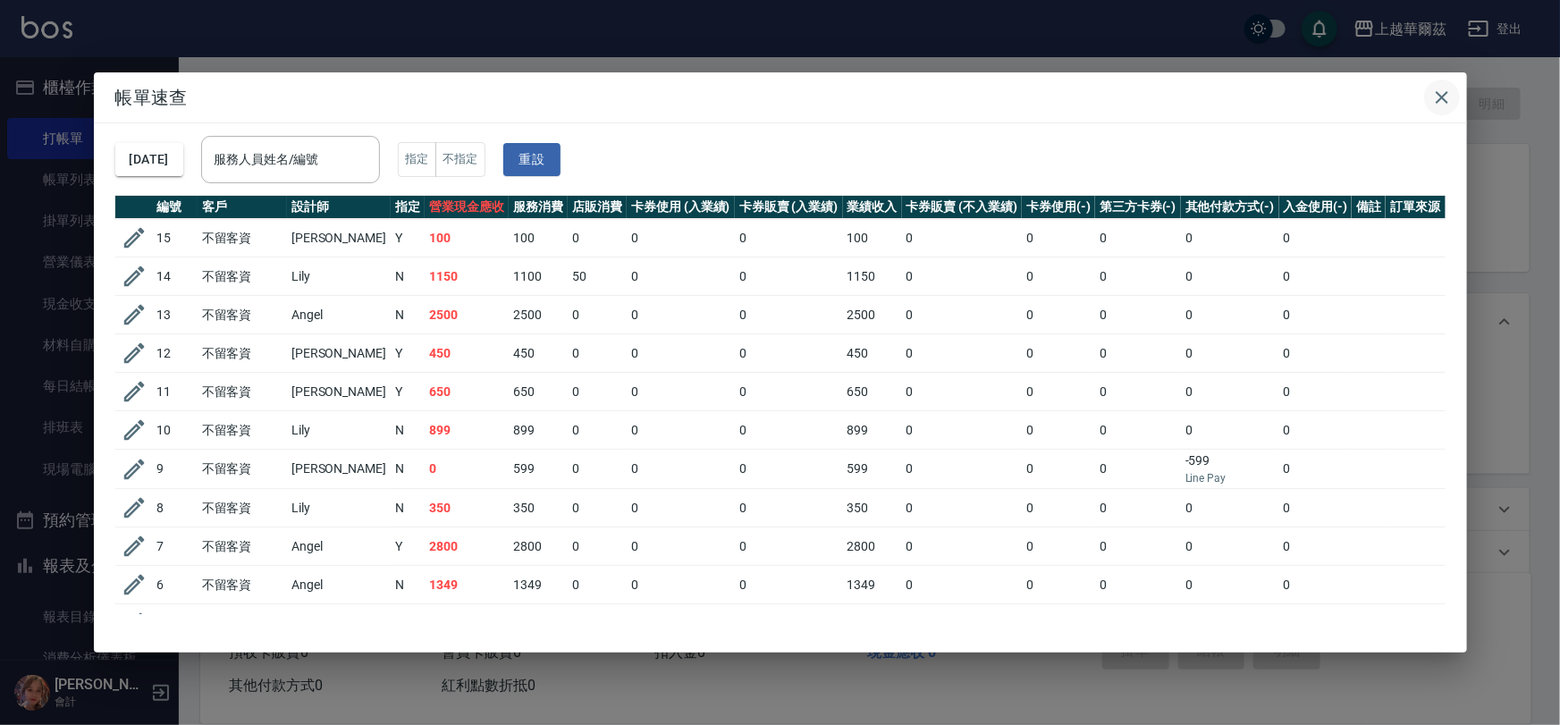 Image resolution: width=1560 pixels, height=725 pixels. What do you see at coordinates (597, 276) in the screenshot?
I see `td: 50` at bounding box center [597, 276].